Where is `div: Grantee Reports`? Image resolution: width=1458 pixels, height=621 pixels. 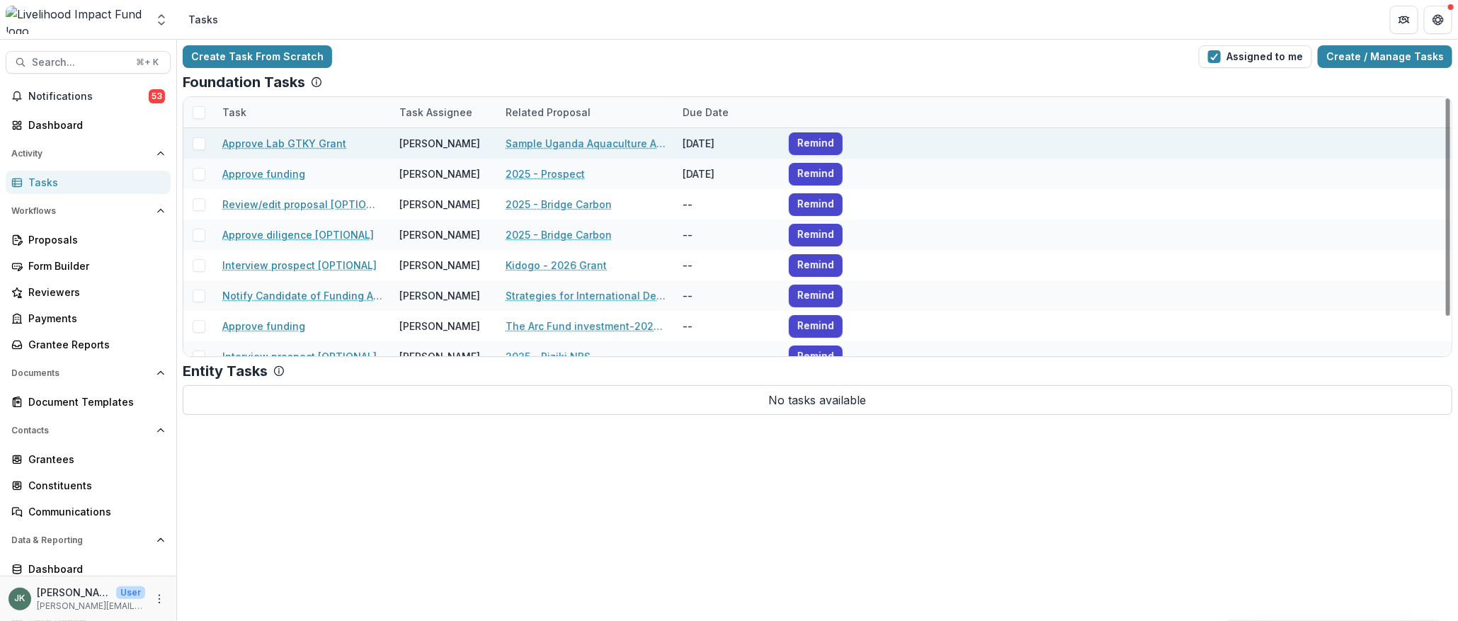 div: Grantee Reports is located at coordinates (93, 344).